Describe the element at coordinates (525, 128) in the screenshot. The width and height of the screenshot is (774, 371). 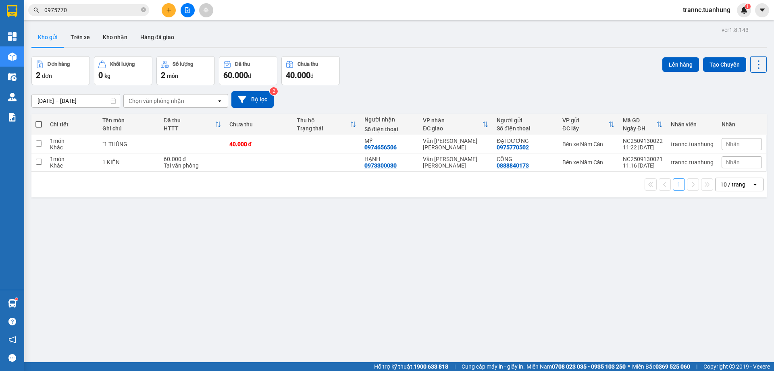
I see `div: Số điện thoại` at that location.